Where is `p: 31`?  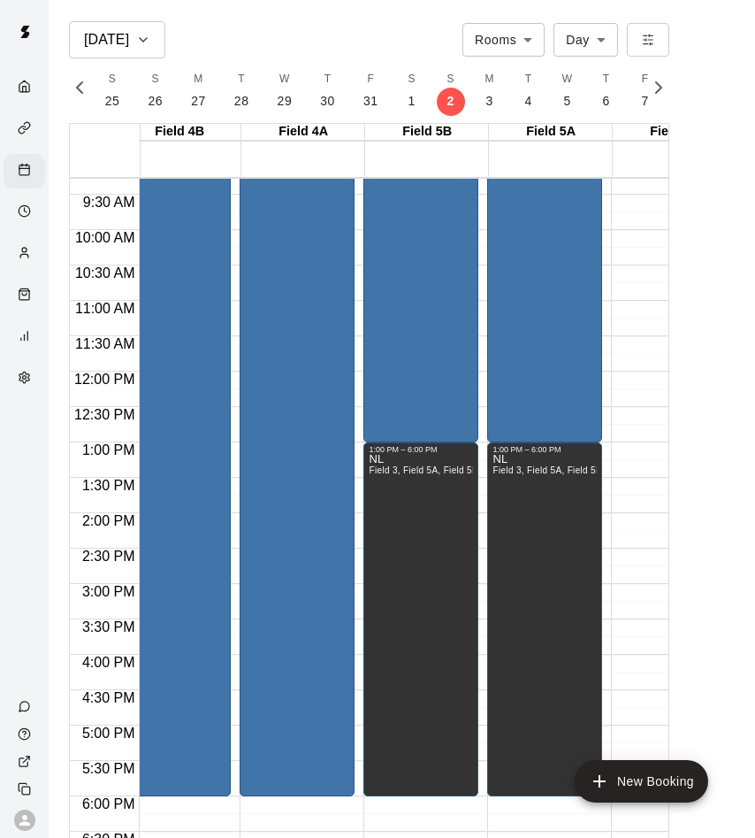
p: 31 is located at coordinates (371, 101).